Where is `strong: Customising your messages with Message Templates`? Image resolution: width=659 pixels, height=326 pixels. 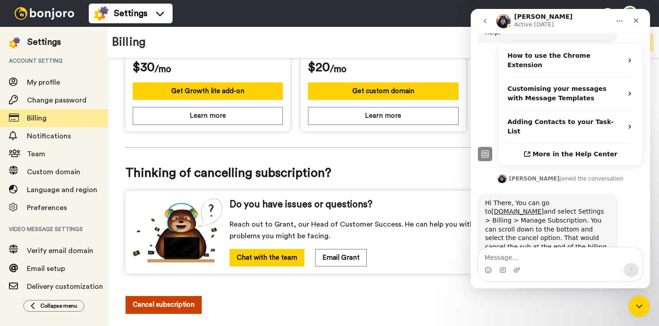 strong: Customising your messages with Message Templates is located at coordinates (86, 84).